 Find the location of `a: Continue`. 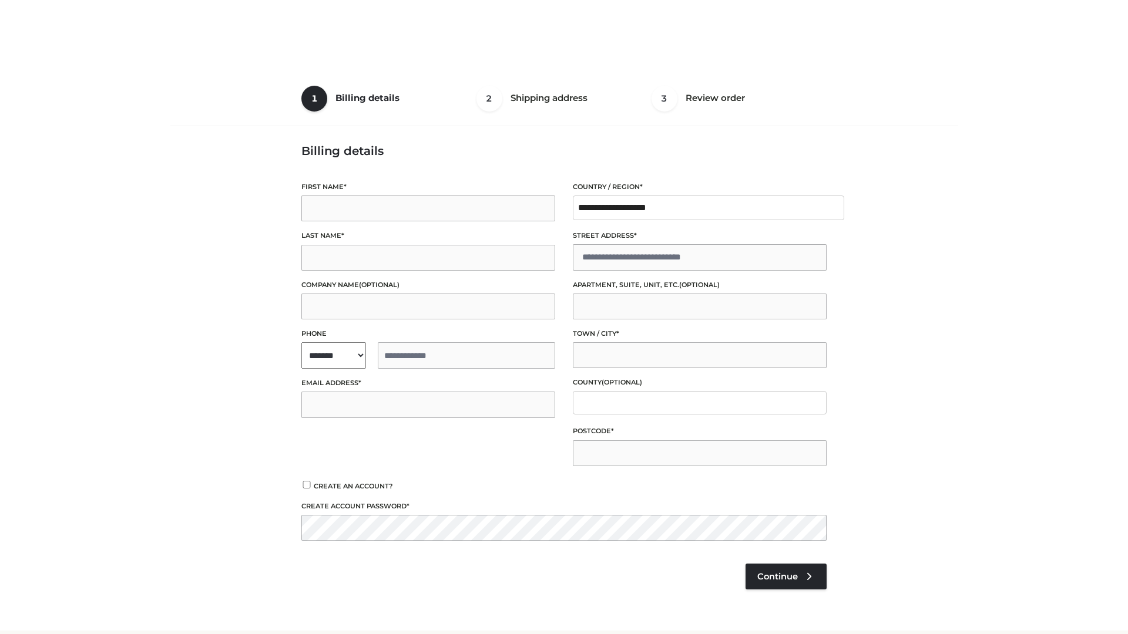

a: Continue is located at coordinates (786, 577).